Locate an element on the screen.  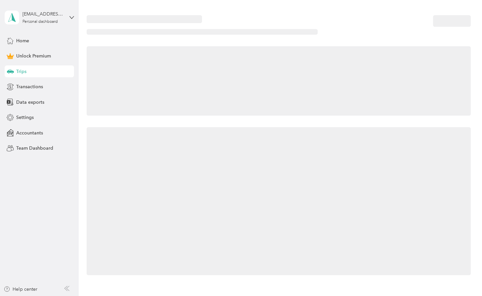
span: Transactions is located at coordinates (29, 87).